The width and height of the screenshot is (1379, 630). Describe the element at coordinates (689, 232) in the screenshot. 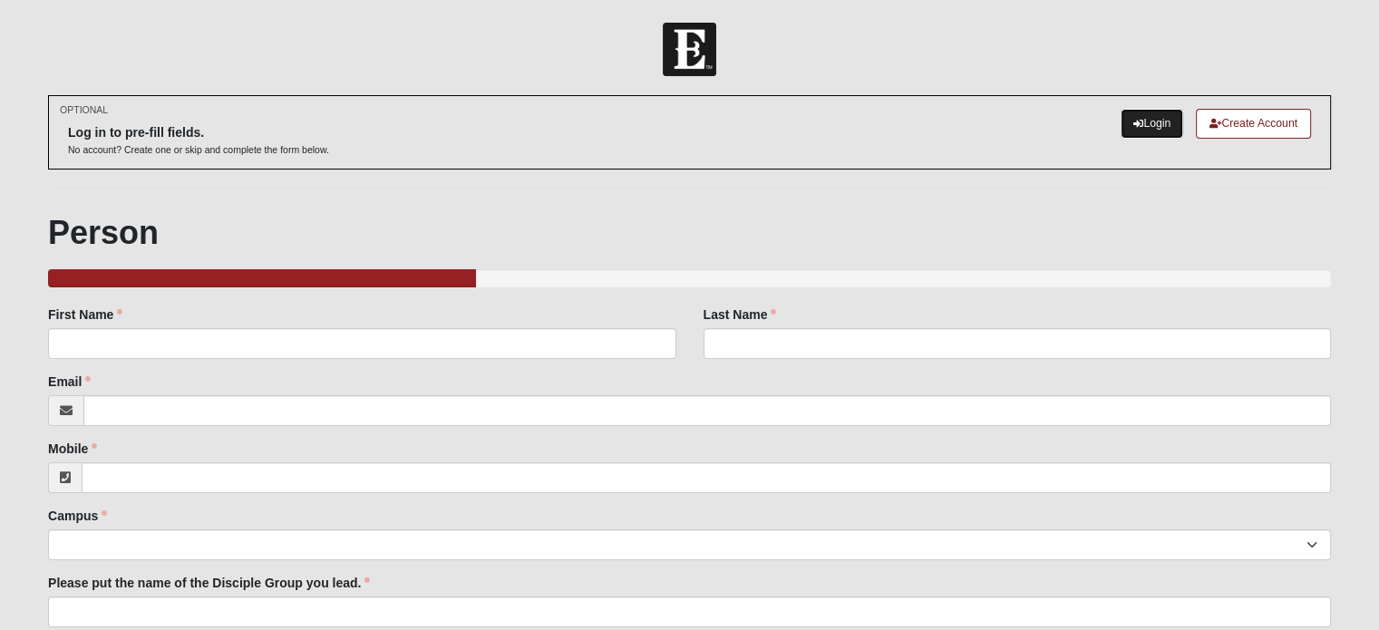

I see `h1: Person` at that location.